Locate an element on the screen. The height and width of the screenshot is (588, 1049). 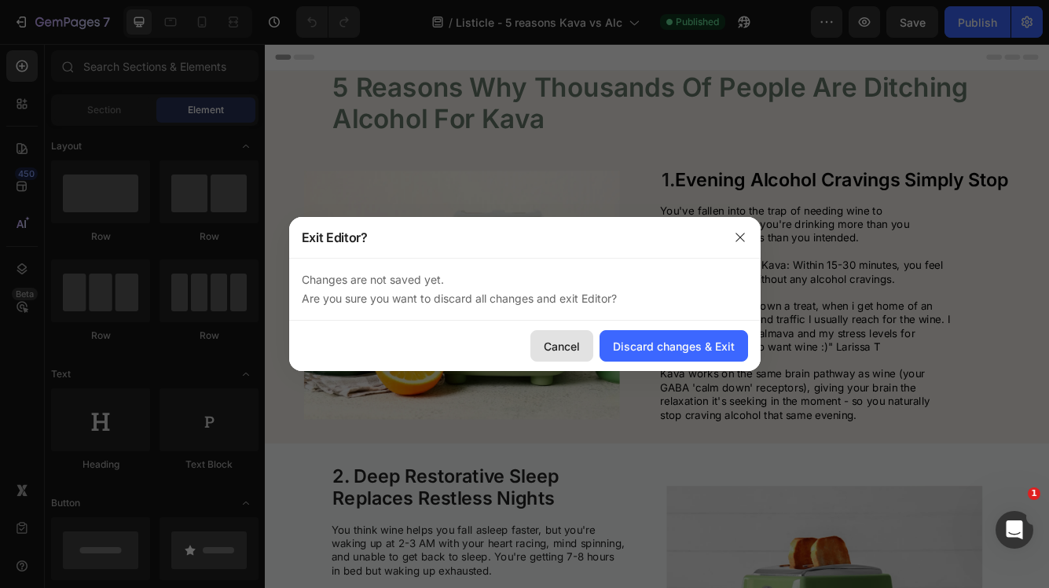
h2: 2. Deep Restorative Sleep Replaces Restless Nights is located at coordinates (257, 533).